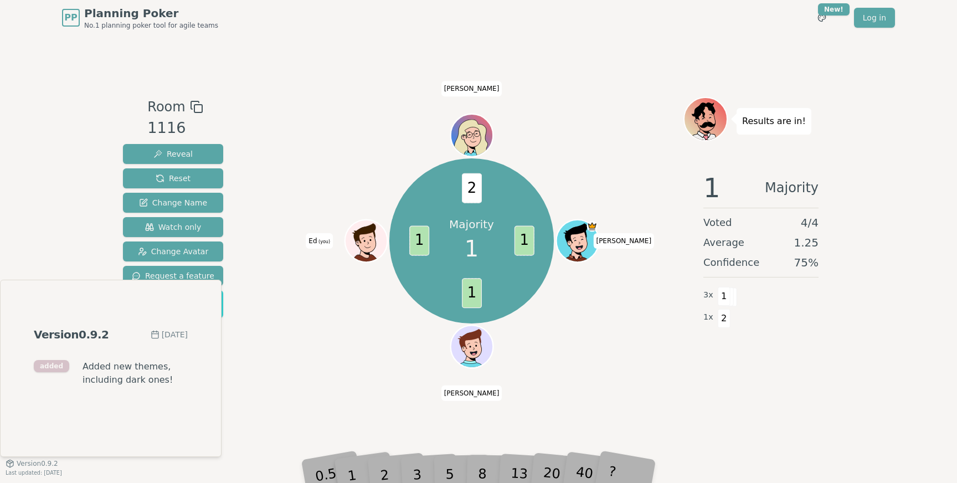 This screenshot has width=957, height=483. I want to click on span: 4 / 4, so click(810, 223).